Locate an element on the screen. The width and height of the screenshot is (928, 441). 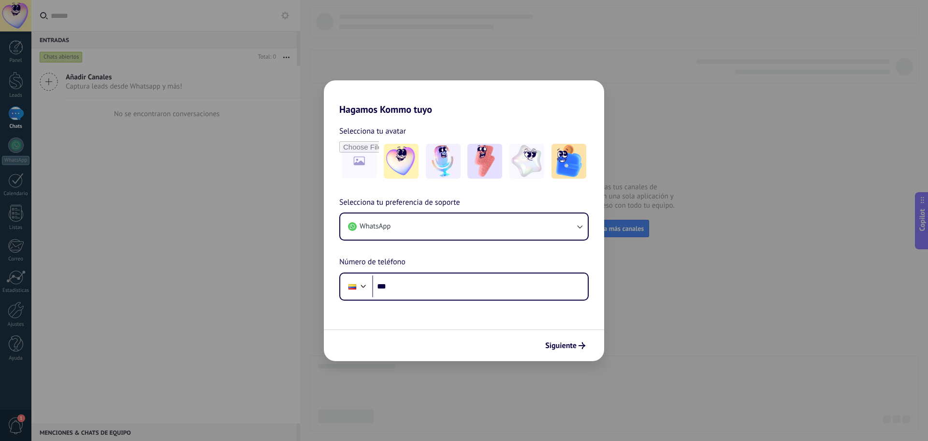
span: Siguiente is located at coordinates (561, 345).